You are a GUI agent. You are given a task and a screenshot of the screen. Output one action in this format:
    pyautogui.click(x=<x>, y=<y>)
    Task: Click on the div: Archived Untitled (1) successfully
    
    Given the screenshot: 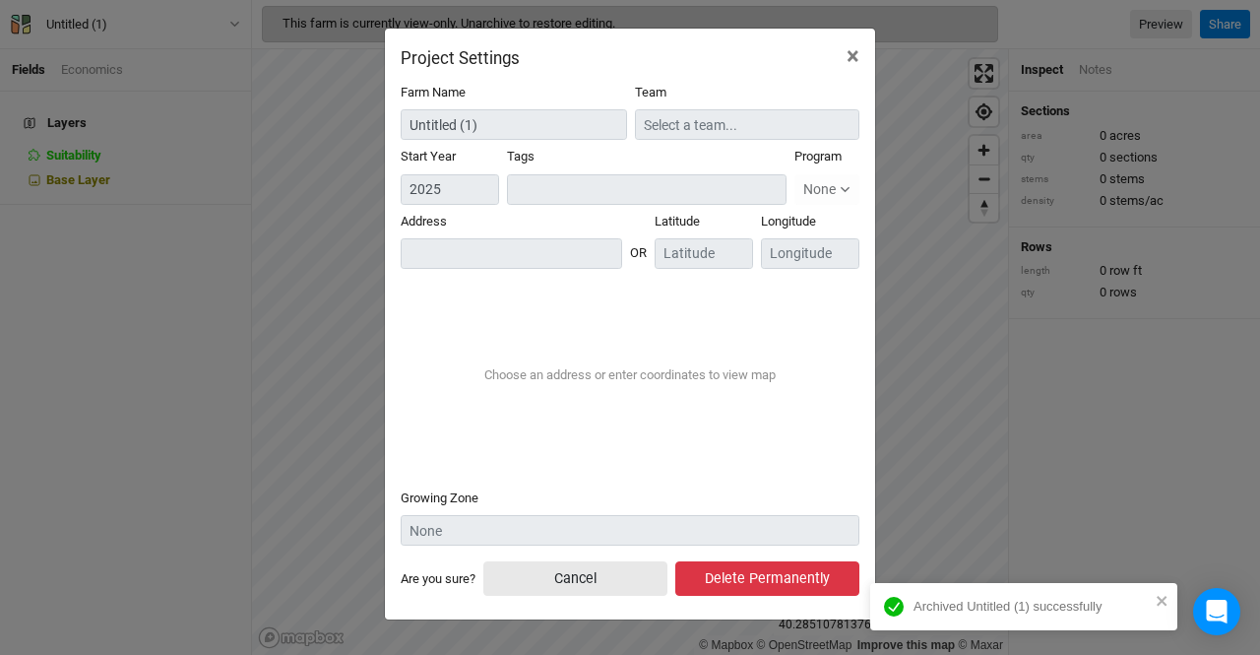 What is the action you would take?
    pyautogui.click(x=1032, y=606)
    